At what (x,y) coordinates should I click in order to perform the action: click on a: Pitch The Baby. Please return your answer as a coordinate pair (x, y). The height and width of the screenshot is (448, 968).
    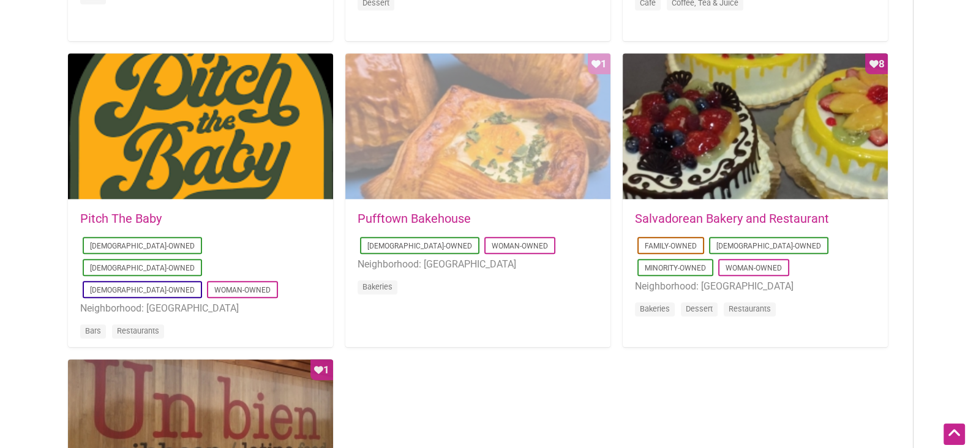
    Looking at the image, I should click on (121, 219).